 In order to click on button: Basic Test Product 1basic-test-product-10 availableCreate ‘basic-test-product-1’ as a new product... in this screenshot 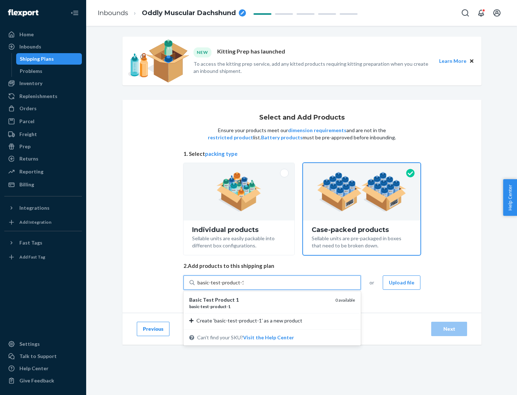, I will do `click(269, 337)`.